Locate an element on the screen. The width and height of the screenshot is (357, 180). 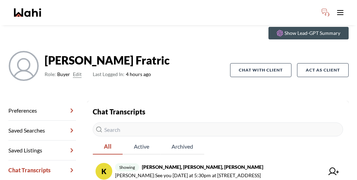
button: Act as Client is located at coordinates (323, 70).